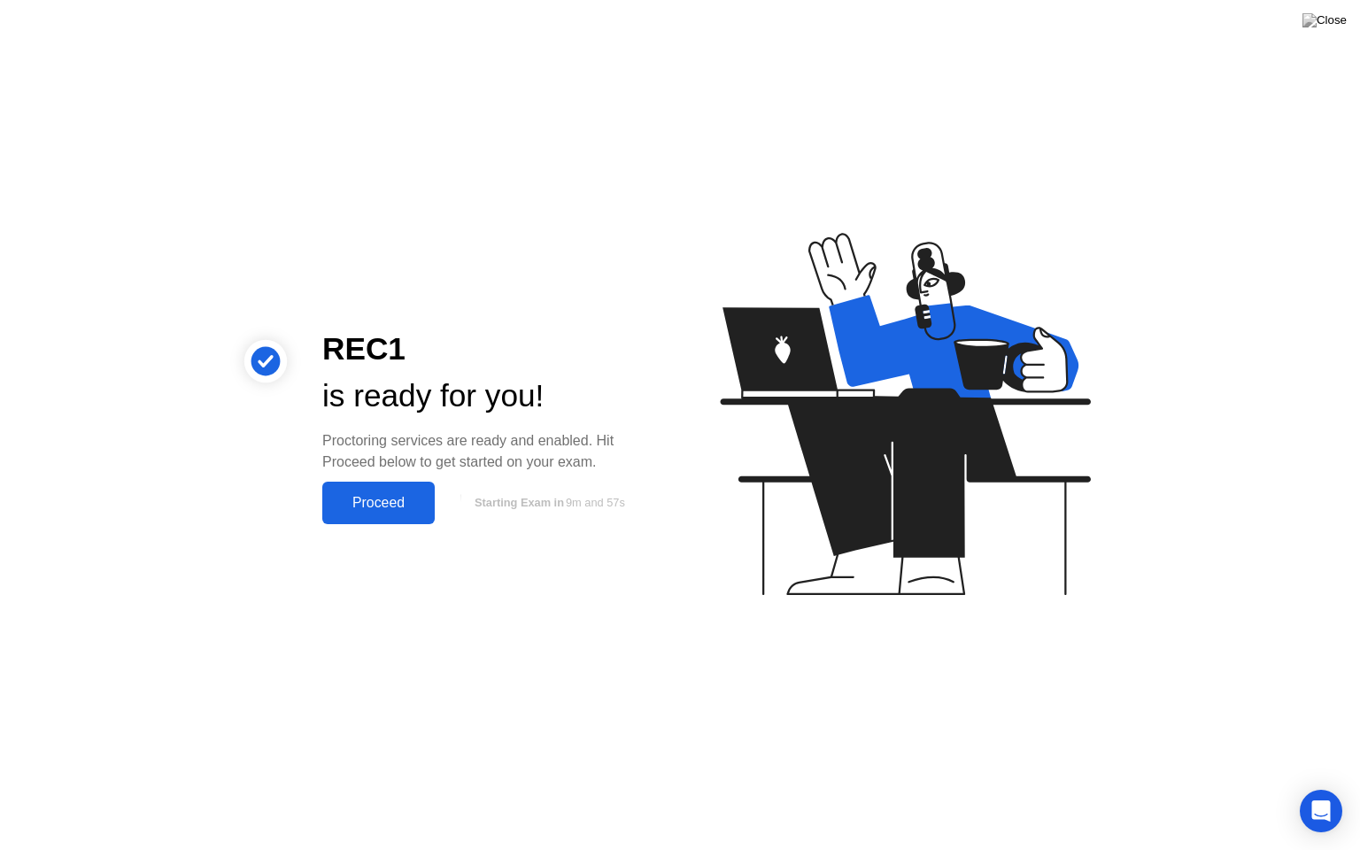 This screenshot has width=1360, height=850. Describe the element at coordinates (1324, 20) in the screenshot. I see `img: Close` at that location.